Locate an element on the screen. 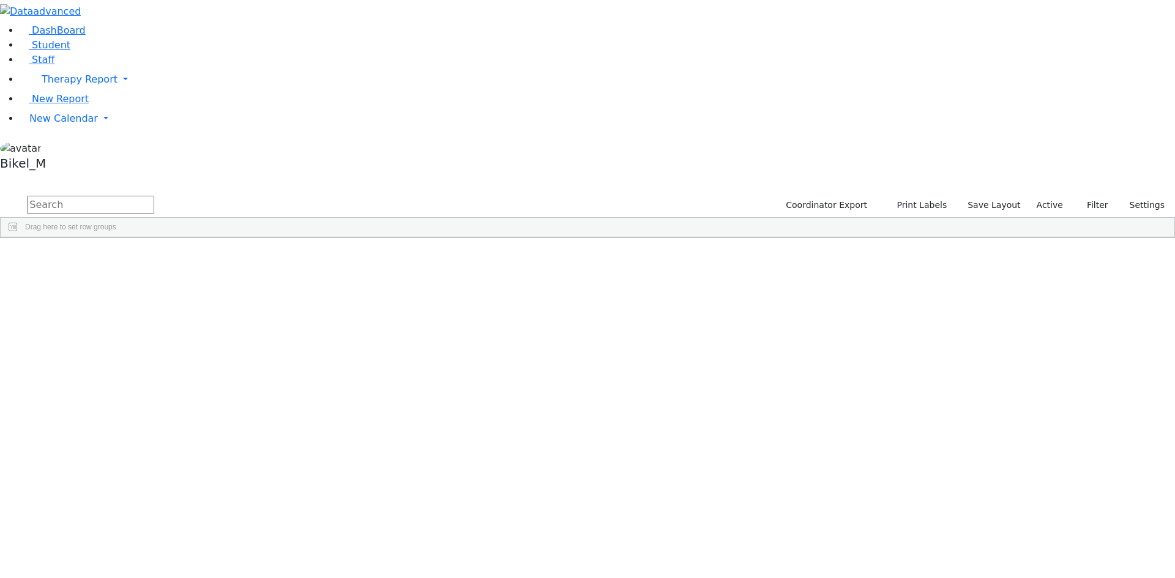  button: Settings is located at coordinates (1142, 205).